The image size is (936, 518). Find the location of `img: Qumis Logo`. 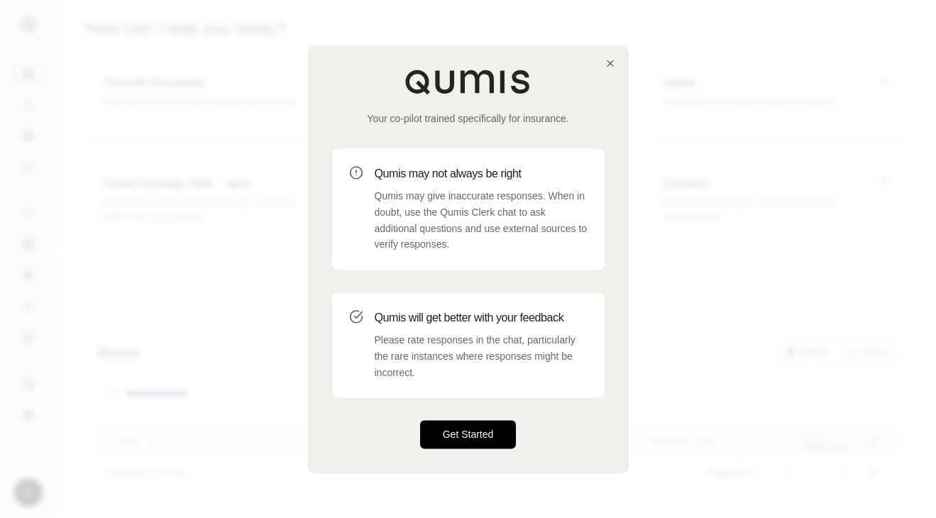

img: Qumis Logo is located at coordinates (468, 82).